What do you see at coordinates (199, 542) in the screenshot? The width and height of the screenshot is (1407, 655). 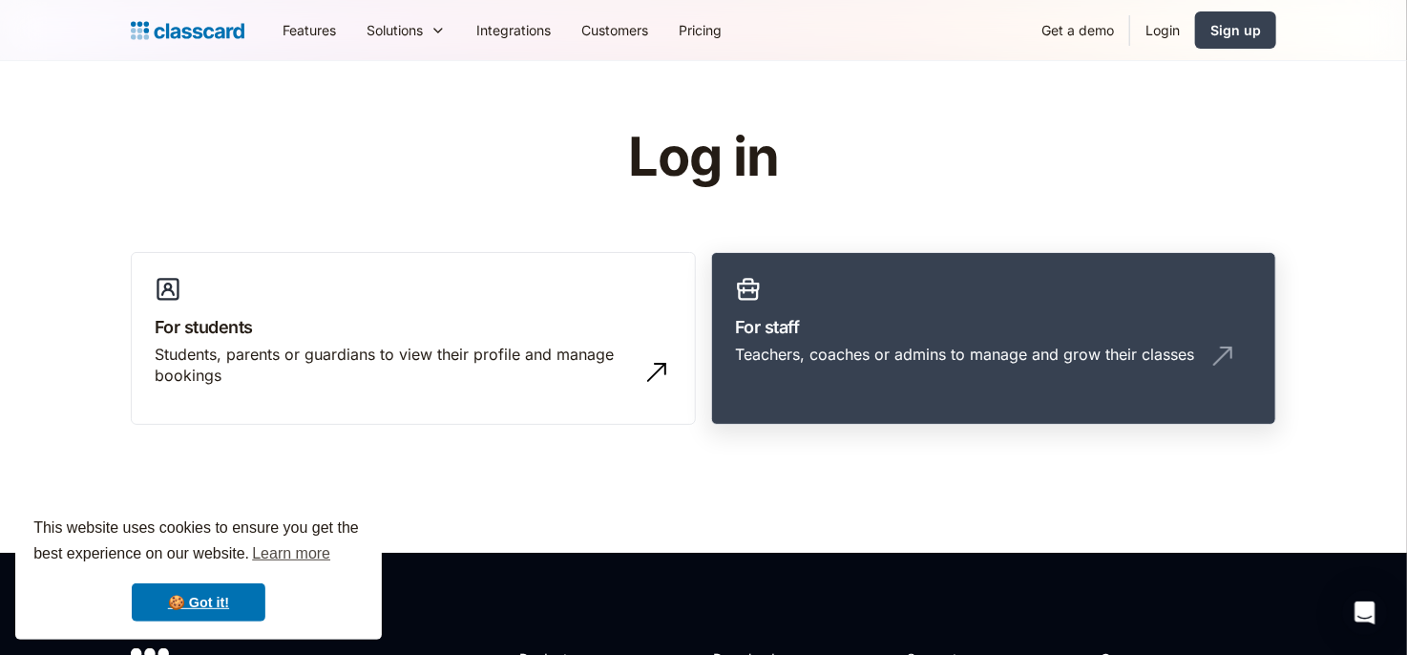 I see `span: This website uses cookies to ensure you get the best experience on our website.` at bounding box center [199, 542].